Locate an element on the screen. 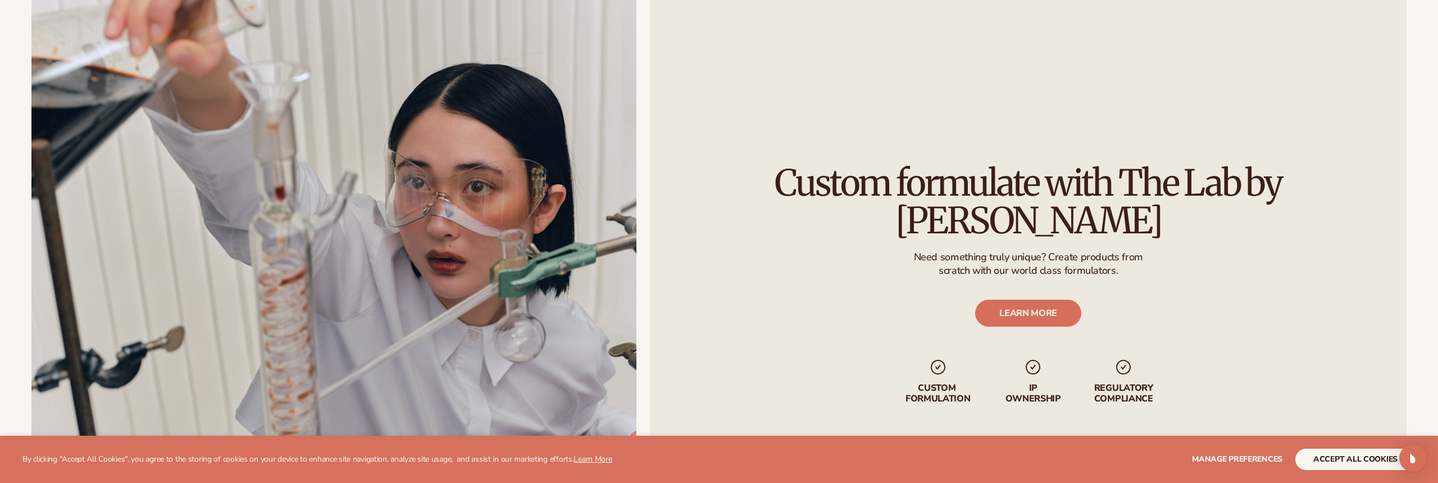  p: Custom formulation is located at coordinates (938, 393).